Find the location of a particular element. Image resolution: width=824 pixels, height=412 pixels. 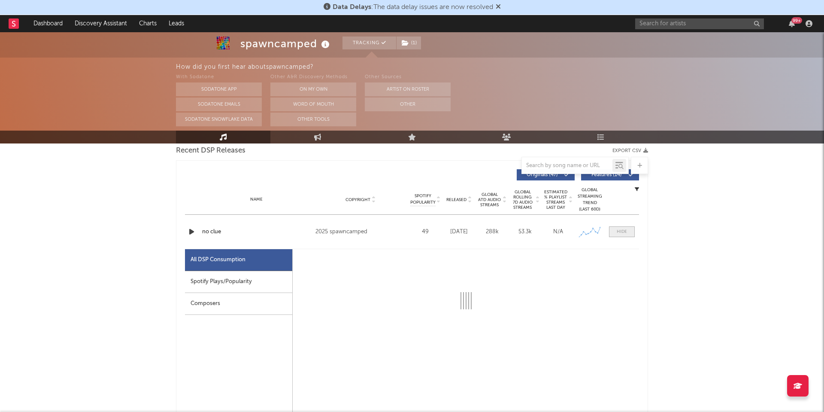

button: Originals(47) is located at coordinates (546, 175).